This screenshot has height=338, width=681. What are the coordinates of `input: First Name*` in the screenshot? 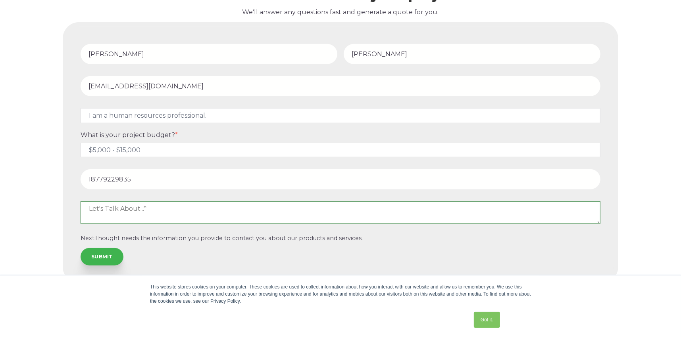 It's located at (209, 54).